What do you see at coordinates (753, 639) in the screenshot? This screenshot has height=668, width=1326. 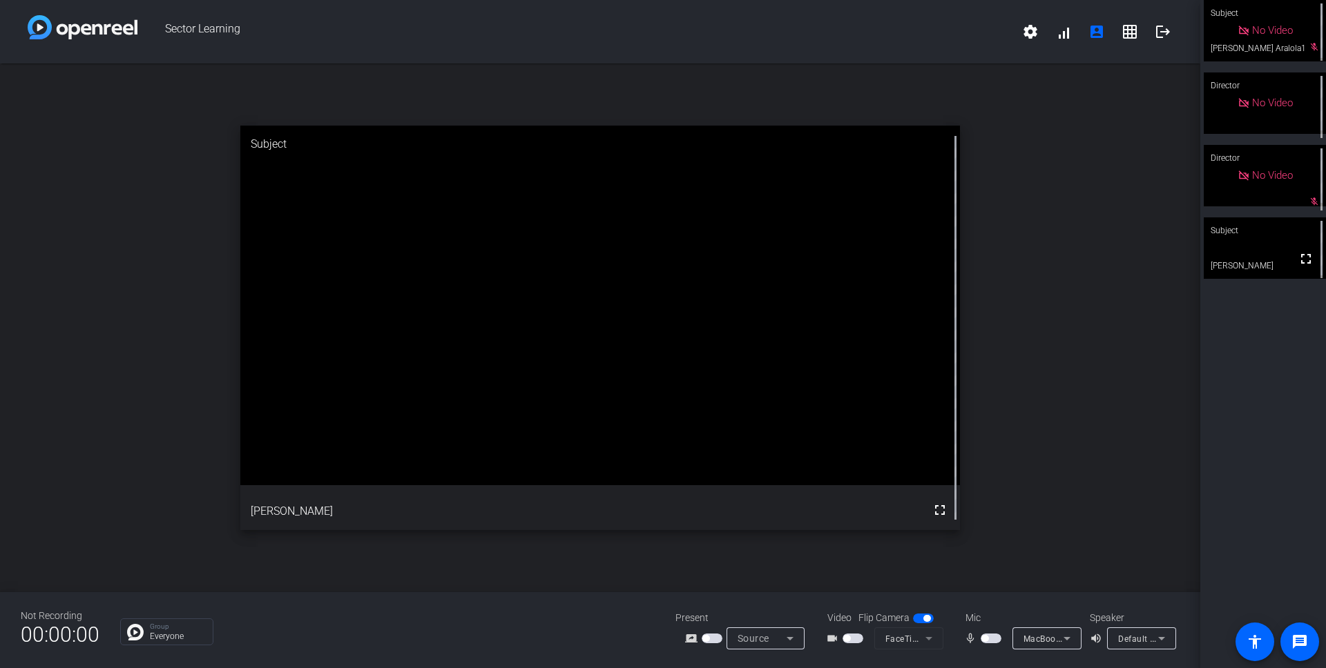 I see `span: Source` at bounding box center [753, 639].